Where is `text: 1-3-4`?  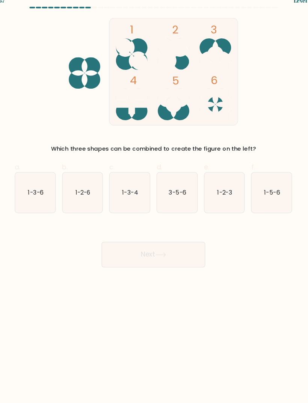
text: 1-3-4 is located at coordinates (132, 188).